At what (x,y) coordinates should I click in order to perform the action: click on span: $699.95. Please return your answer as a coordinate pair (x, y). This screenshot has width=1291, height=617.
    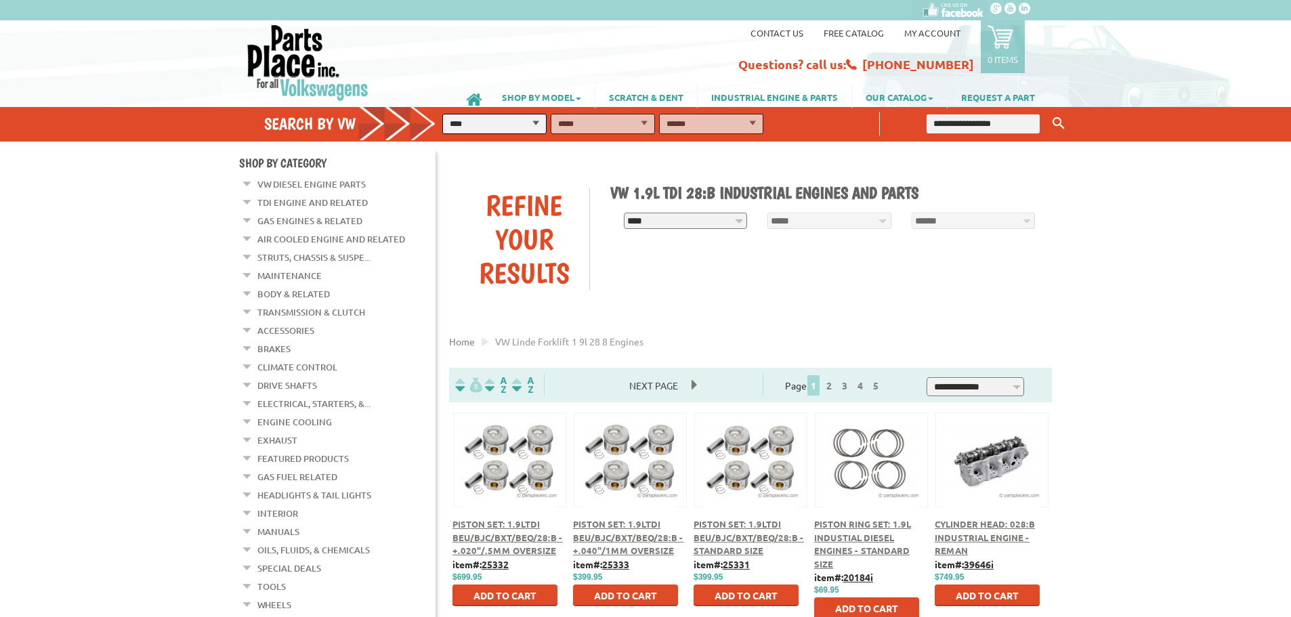
    Looking at the image, I should click on (467, 577).